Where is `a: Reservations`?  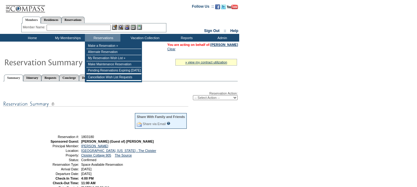
a: Reservations is located at coordinates (73, 20).